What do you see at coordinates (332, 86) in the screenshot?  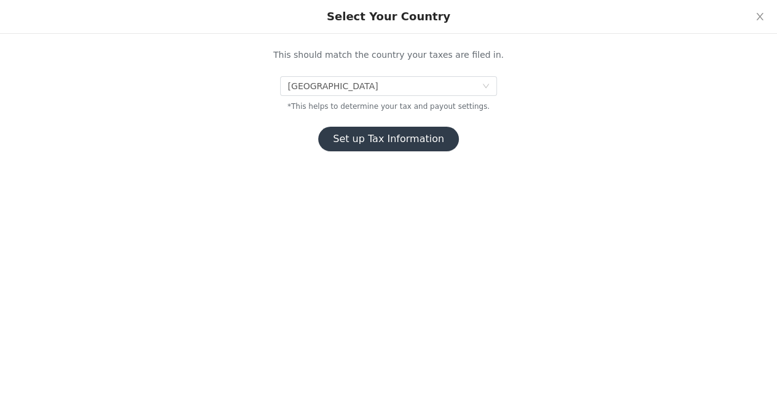 I see `div: United States` at bounding box center [332, 86].